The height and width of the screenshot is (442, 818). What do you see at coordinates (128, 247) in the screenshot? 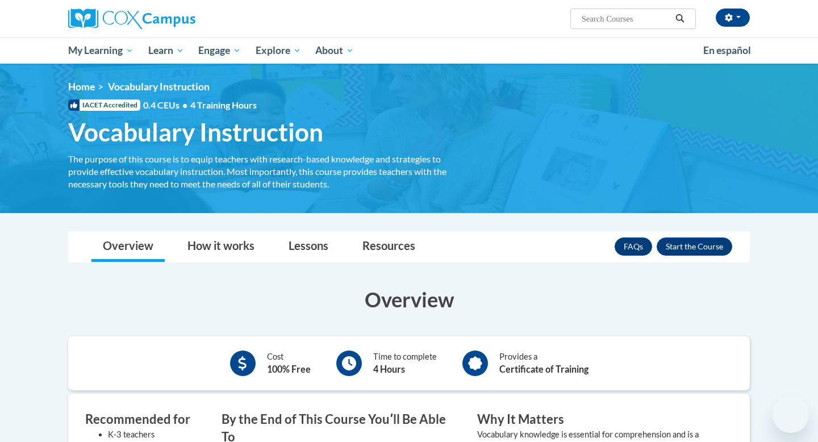
I see `a: Overview` at bounding box center [128, 247].